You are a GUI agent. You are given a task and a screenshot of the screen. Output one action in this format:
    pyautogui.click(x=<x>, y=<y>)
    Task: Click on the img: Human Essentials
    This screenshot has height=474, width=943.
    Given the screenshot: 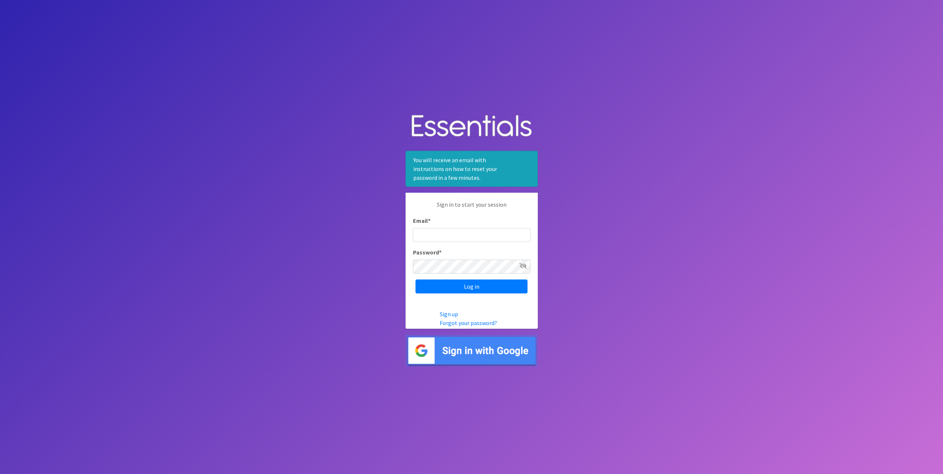 What is the action you would take?
    pyautogui.click(x=472, y=126)
    